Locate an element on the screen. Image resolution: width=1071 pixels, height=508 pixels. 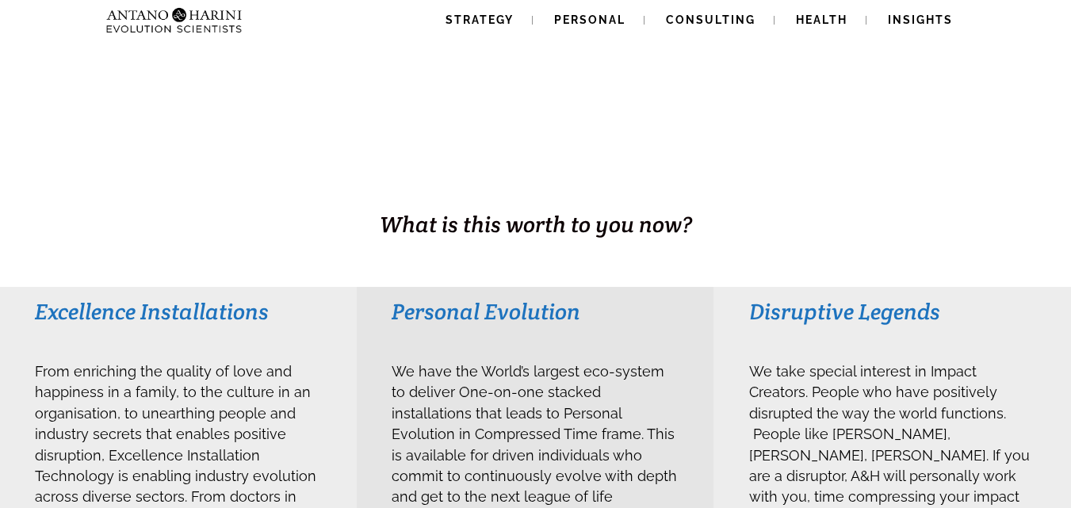
span: What is this worth to you now? is located at coordinates (536, 224).